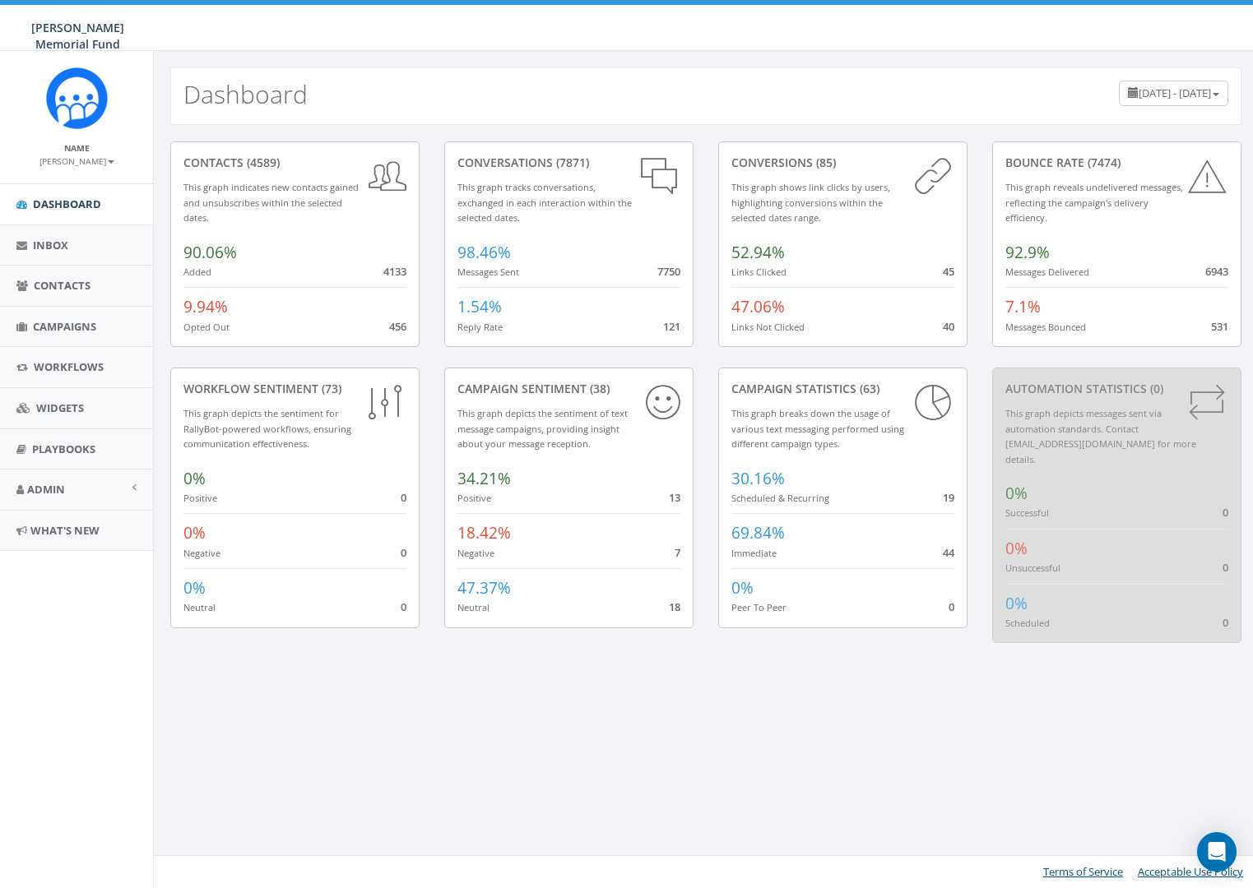 This screenshot has width=1253, height=888. Describe the element at coordinates (767, 327) in the screenshot. I see `small: Links Not Clicked` at that location.